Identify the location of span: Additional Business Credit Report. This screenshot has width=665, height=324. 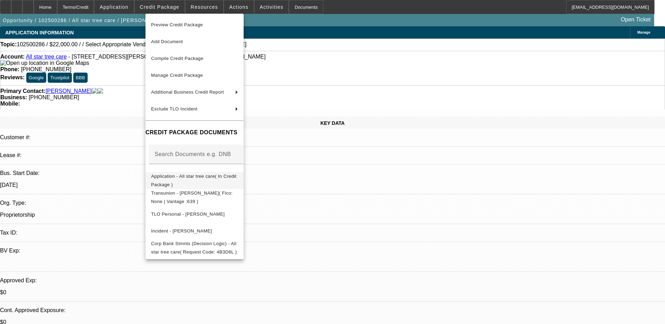
(188, 92).